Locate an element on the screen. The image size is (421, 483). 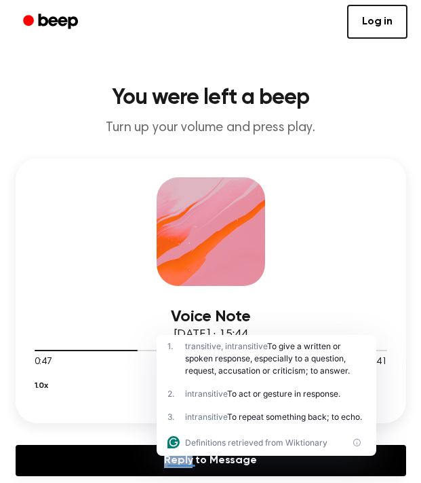
a: Log in is located at coordinates (377, 22).